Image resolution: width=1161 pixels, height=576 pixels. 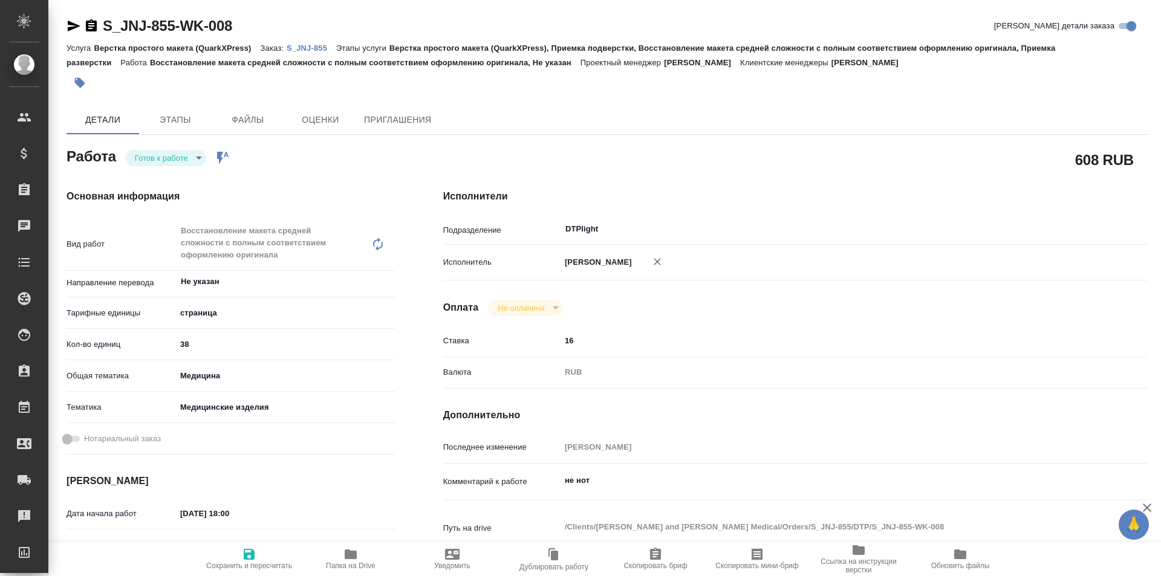 What do you see at coordinates (398, 120) in the screenshot?
I see `span: Приглашения` at bounding box center [398, 120].